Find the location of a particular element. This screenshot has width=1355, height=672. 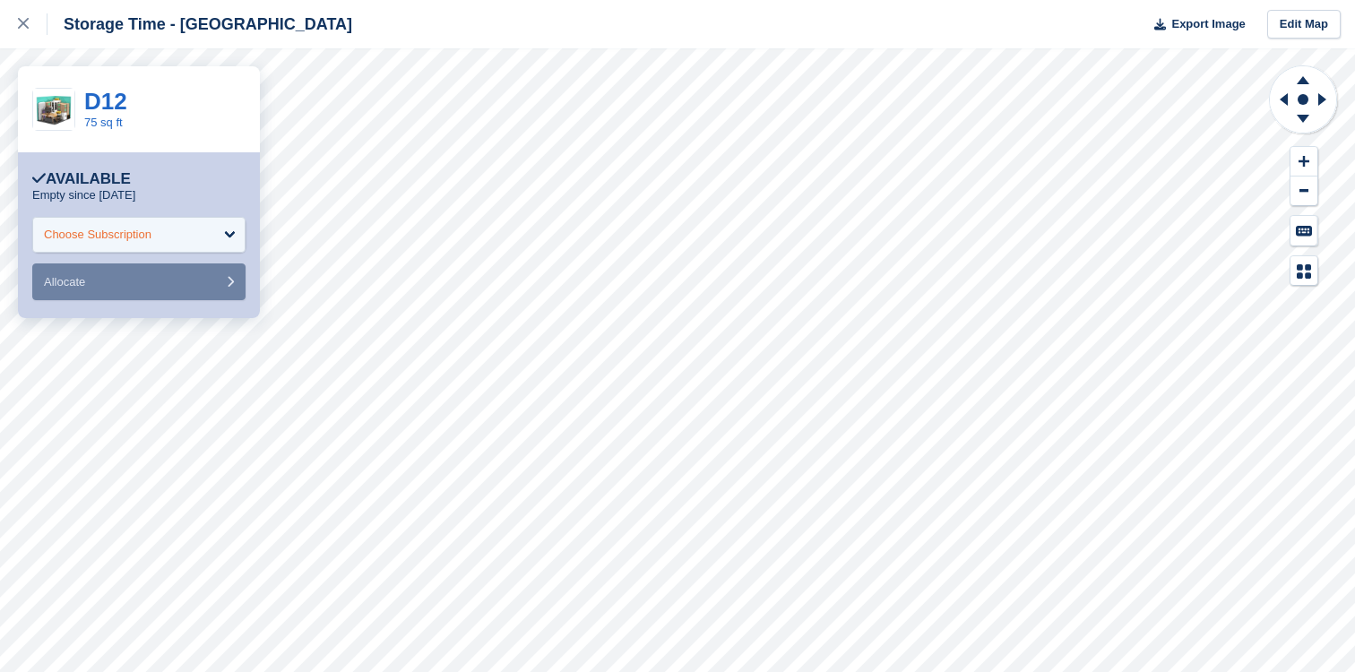

button: Export Image is located at coordinates (1195, 24).